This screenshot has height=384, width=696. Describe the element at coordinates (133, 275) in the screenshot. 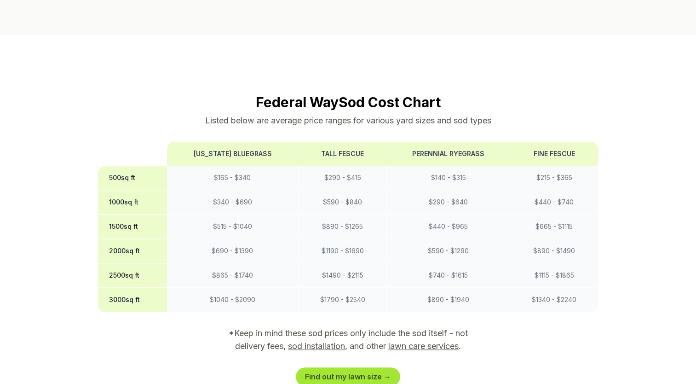

I see `th: 2500 sq ft` at that location.